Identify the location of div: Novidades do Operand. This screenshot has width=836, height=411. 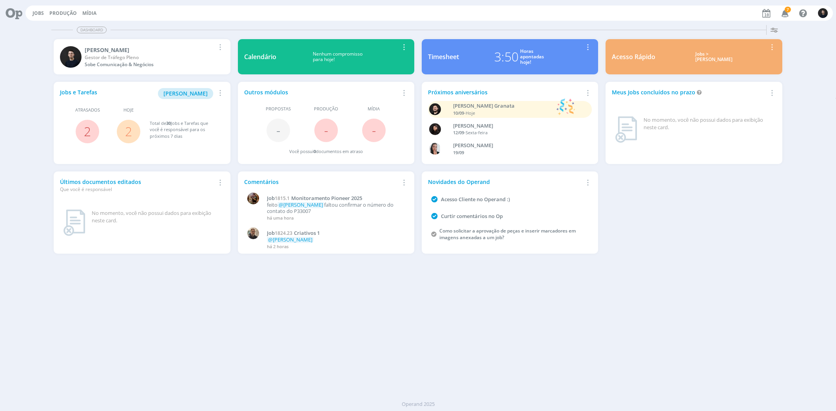
(505, 182).